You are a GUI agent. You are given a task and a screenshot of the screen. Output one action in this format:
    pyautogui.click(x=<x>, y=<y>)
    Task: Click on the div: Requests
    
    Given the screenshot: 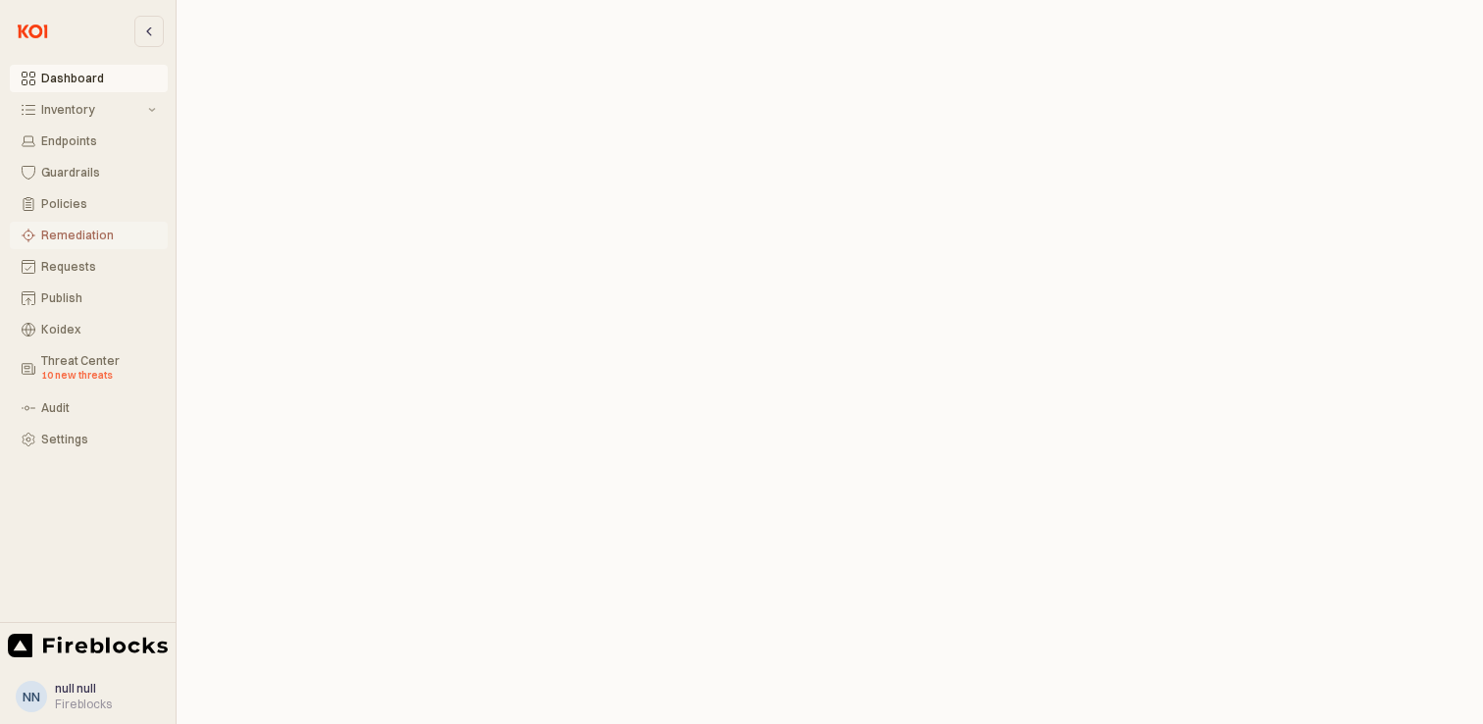 What is the action you would take?
    pyautogui.click(x=98, y=267)
    